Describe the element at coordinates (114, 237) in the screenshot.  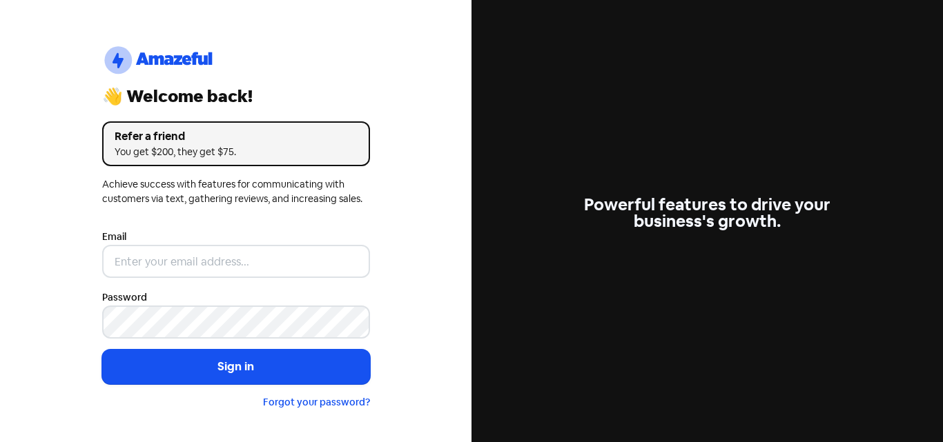
I see `label: Email` at that location.